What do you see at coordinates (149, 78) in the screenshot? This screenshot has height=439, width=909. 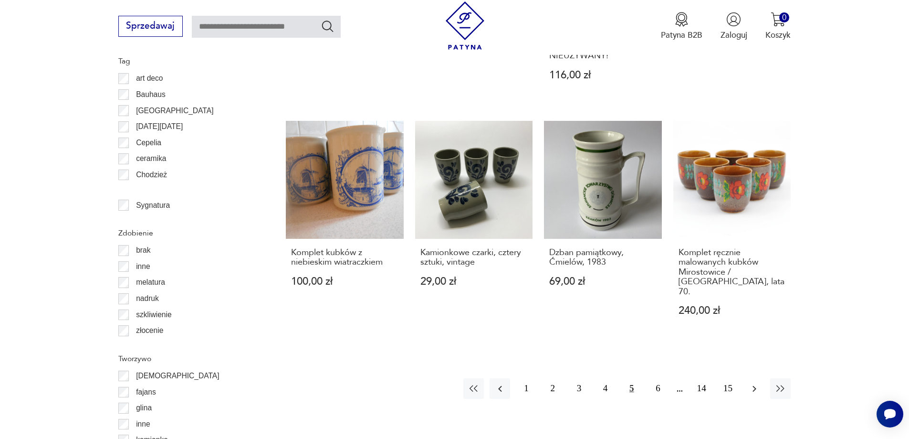 I see `p: art deco` at bounding box center [149, 78].